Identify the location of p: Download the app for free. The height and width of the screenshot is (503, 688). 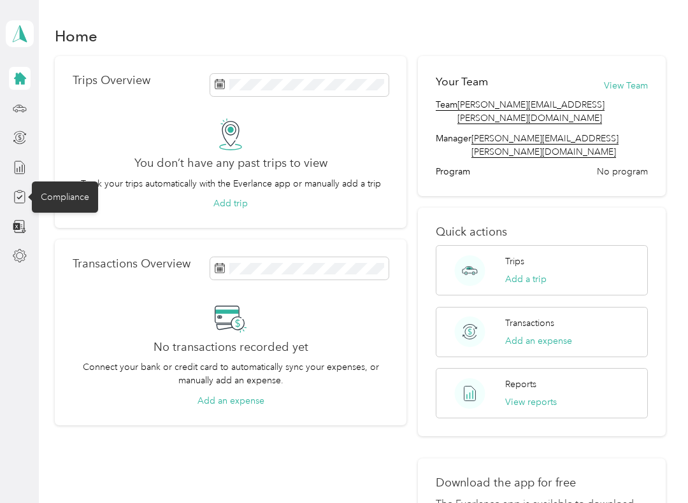
(542, 483).